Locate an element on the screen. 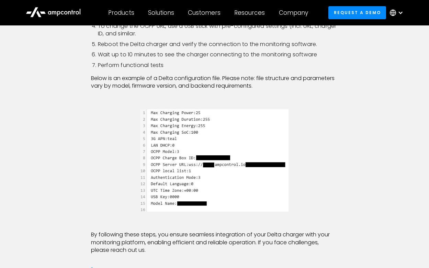 This screenshot has width=429, height=268. p: Below is an example of a Delta configuration file. Please note: file structure and parameters var... is located at coordinates (214, 82).